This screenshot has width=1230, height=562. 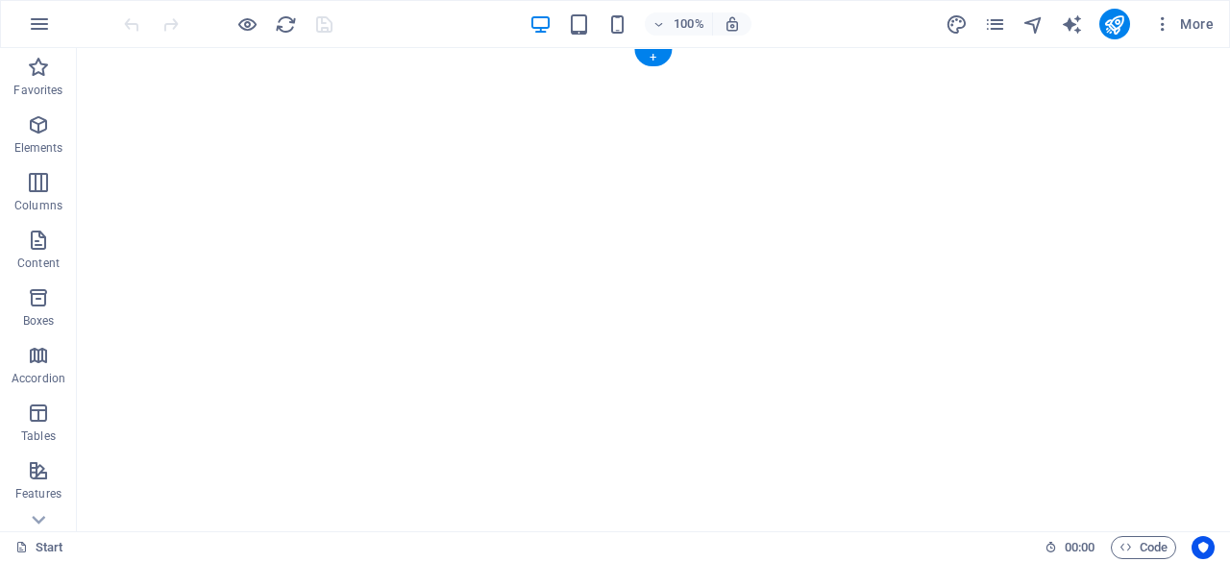 What do you see at coordinates (1069, 548) in the screenshot?
I see `h6: Session time` at bounding box center [1069, 548].